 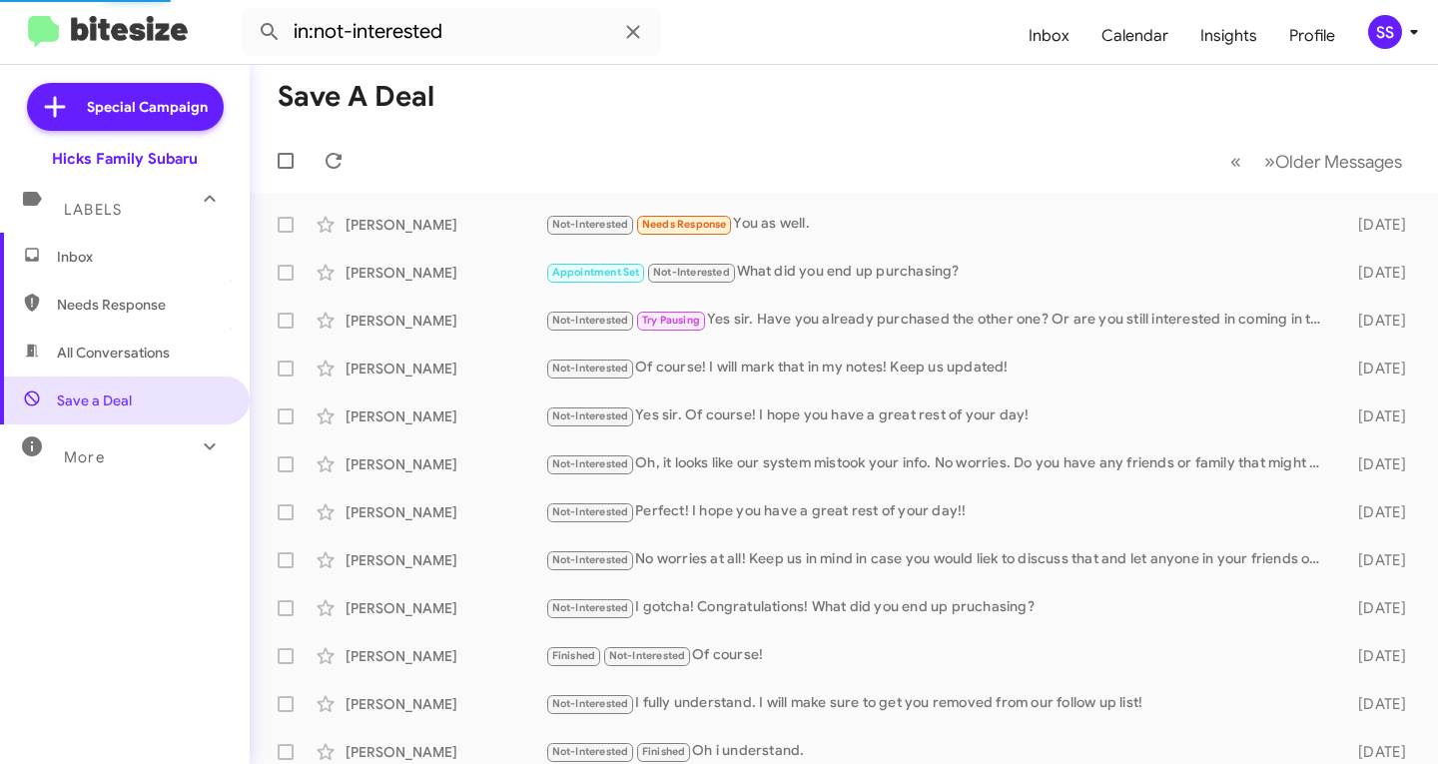 I want to click on div: What did you end up purchasing?, so click(x=940, y=272).